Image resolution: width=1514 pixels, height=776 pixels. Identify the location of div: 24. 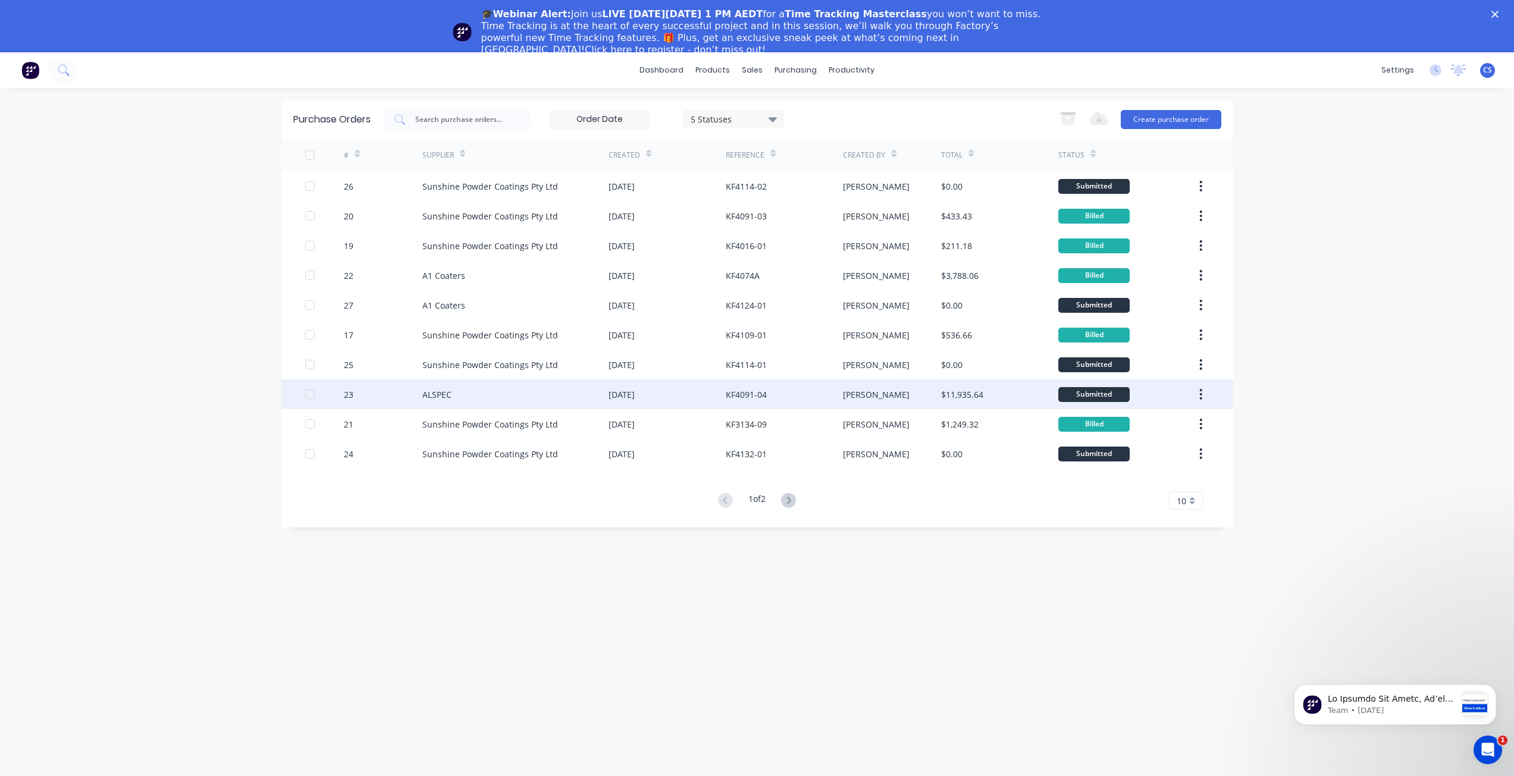
(349, 454).